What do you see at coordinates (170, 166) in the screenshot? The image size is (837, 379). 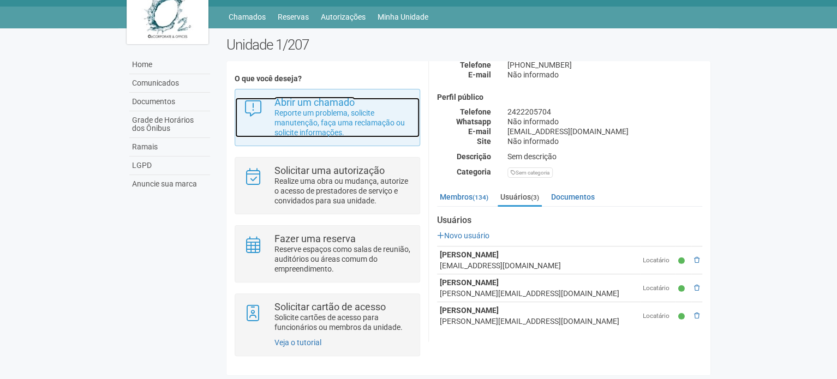 I see `a: LGPD` at bounding box center [170, 166].